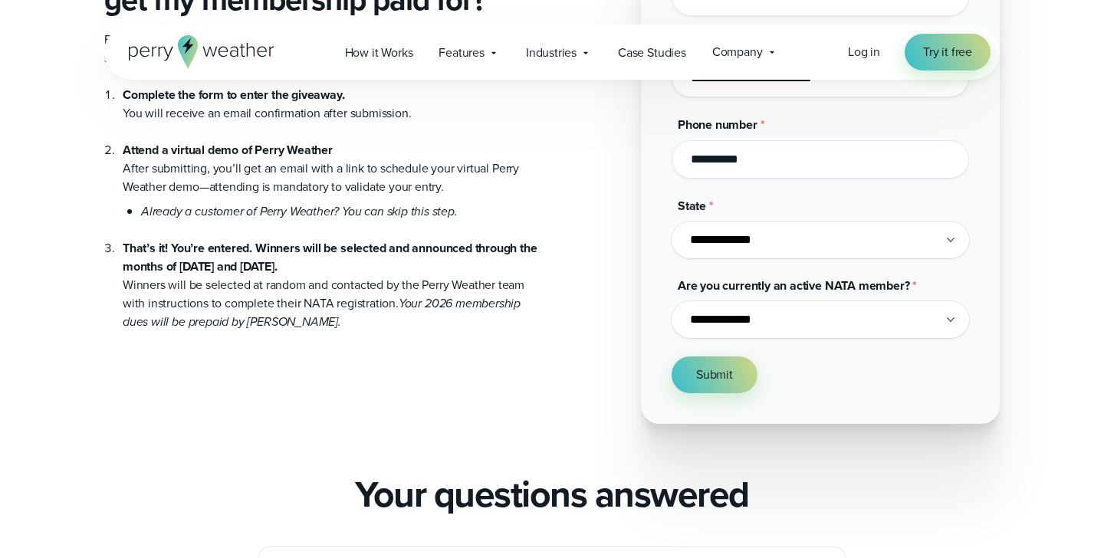  Describe the element at coordinates (552, 495) in the screenshot. I see `h2: Your questions answered` at that location.